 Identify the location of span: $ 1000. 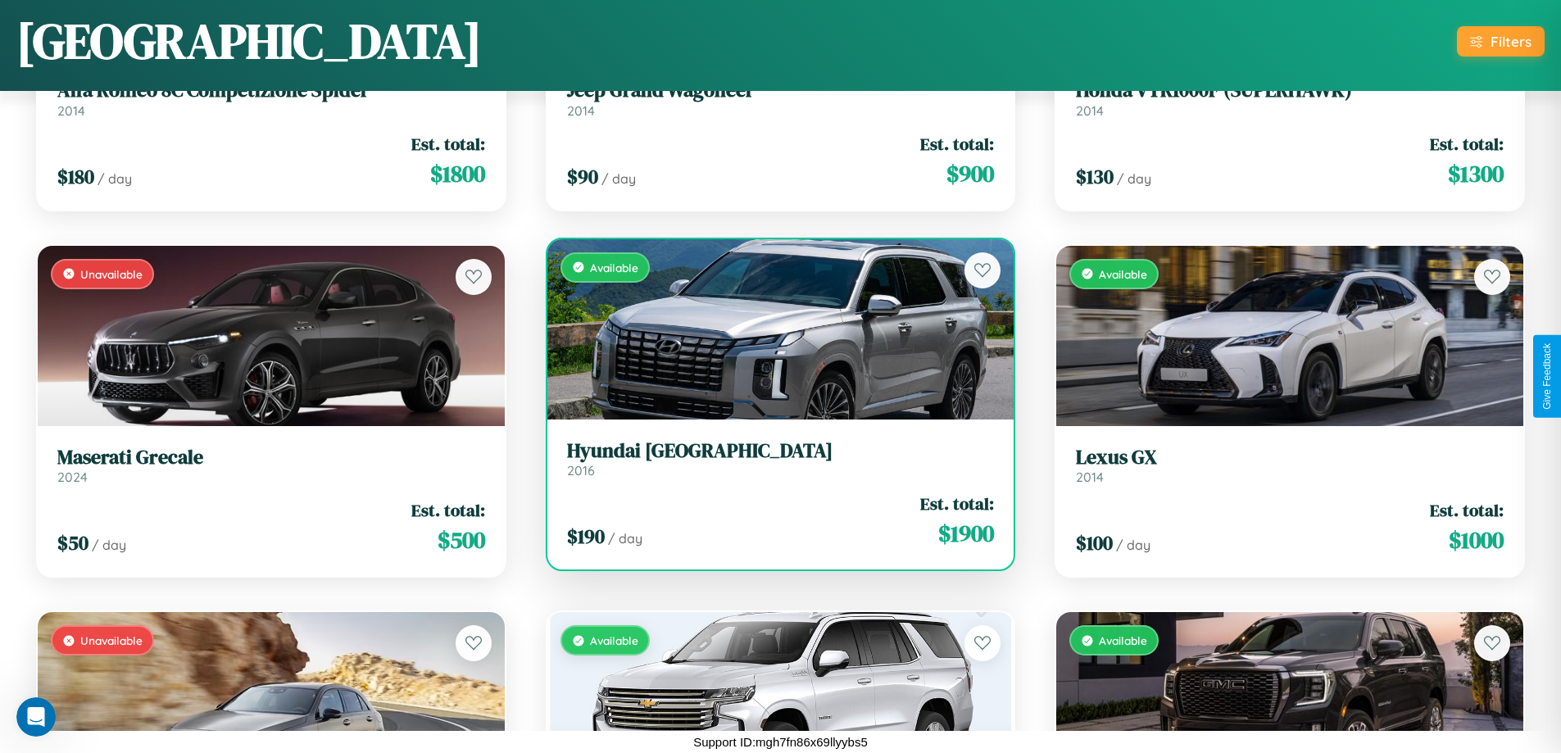
(1476, 540).